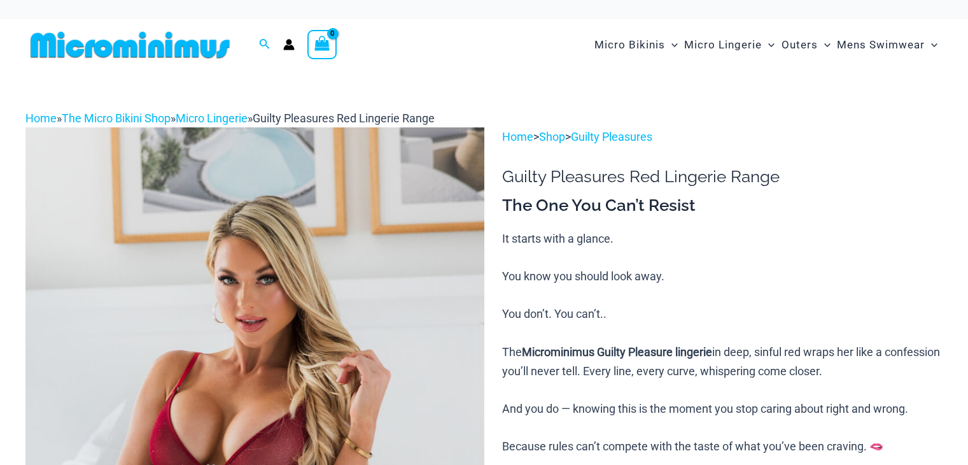  I want to click on span: Mens Swimwear, so click(881, 45).